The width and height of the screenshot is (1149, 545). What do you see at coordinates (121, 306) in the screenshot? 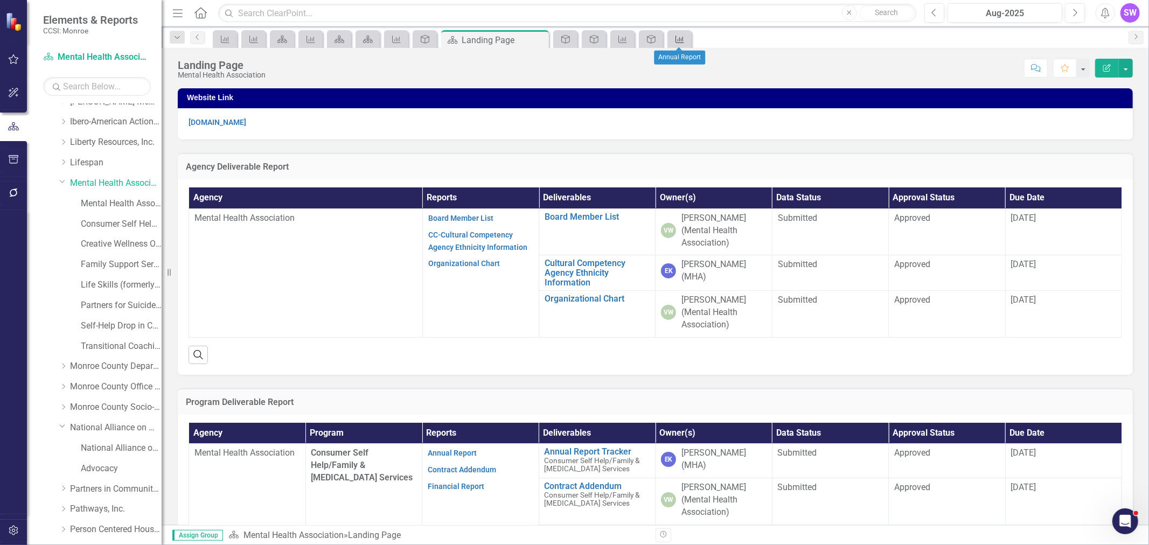
I see `a: Partners for Suicide Prevention` at bounding box center [121, 306].